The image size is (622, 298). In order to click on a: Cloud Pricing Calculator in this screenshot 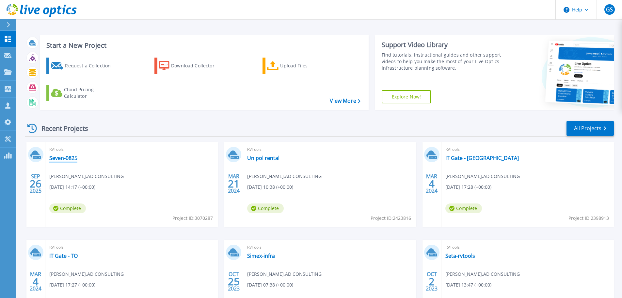, I will do `click(83, 93)`.